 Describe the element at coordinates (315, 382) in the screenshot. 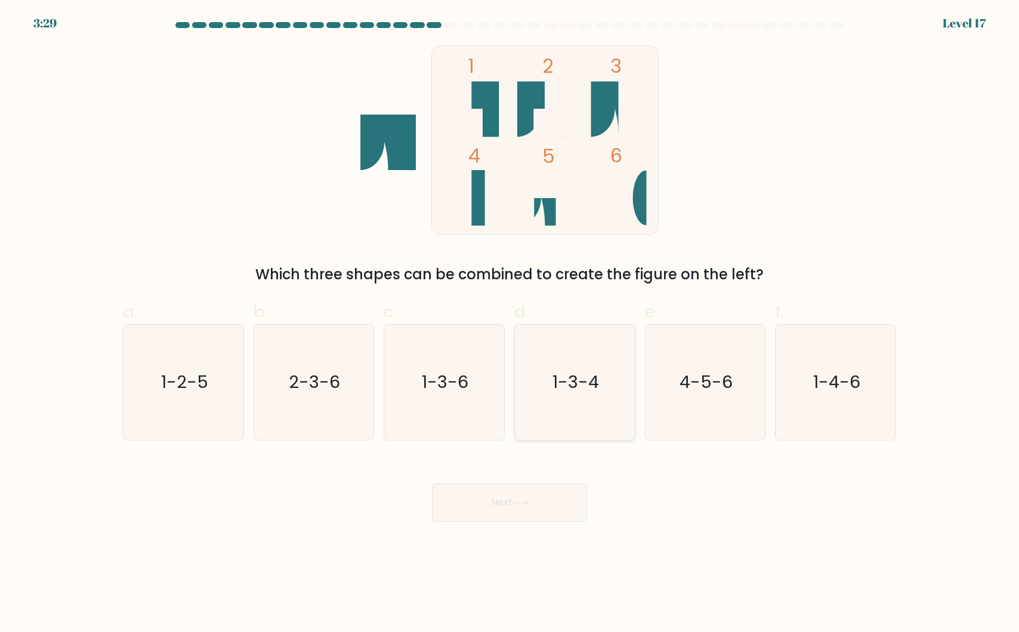

I see `text: 2-3-6` at that location.